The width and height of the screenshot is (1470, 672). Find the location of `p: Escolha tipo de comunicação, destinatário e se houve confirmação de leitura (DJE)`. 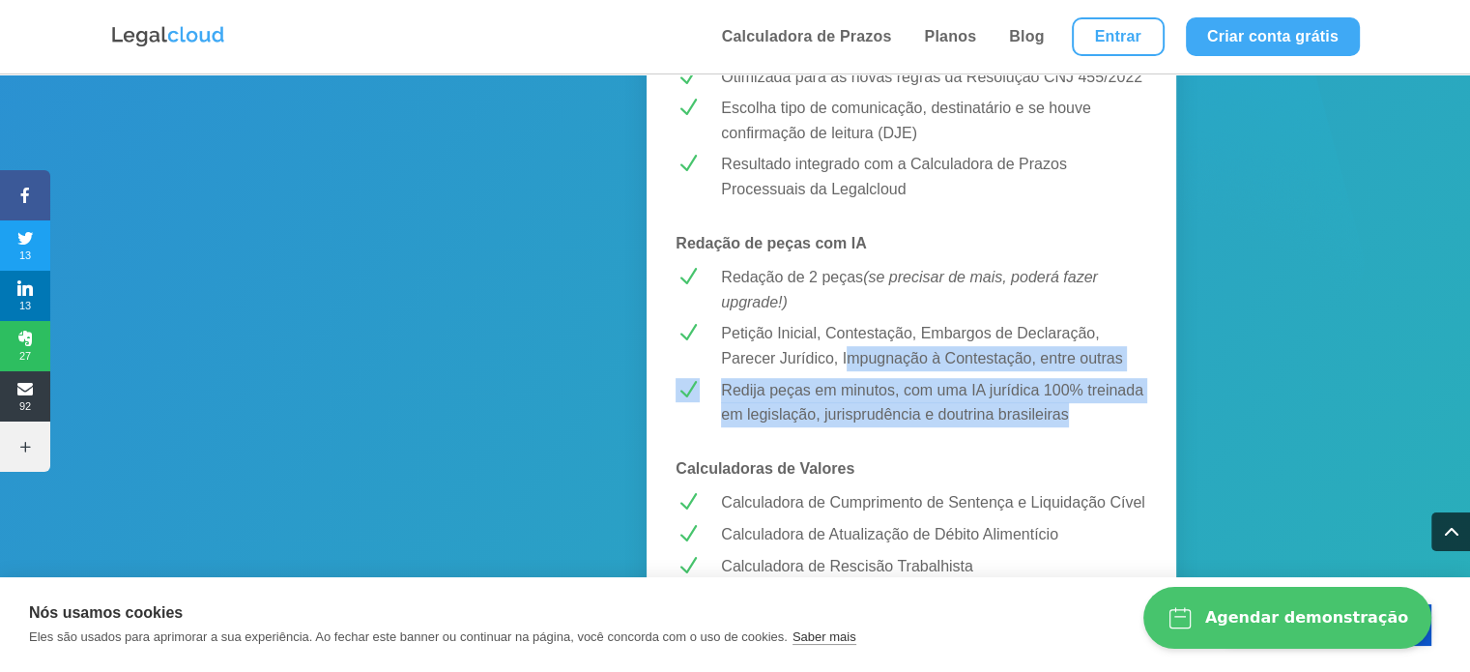

p: Escolha tipo de comunicação, destinatário e se houve confirmação de leitura (DJE) is located at coordinates (934, 120).